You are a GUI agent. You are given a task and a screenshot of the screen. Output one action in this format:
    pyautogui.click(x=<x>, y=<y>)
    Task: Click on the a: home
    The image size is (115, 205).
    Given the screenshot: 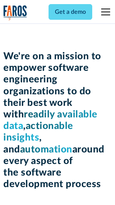 What is the action you would take?
    pyautogui.click(x=15, y=13)
    